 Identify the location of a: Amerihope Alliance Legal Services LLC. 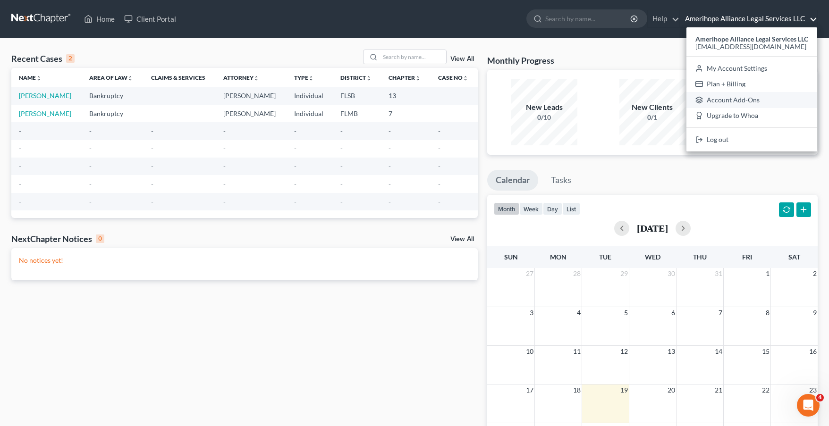
(749, 19).